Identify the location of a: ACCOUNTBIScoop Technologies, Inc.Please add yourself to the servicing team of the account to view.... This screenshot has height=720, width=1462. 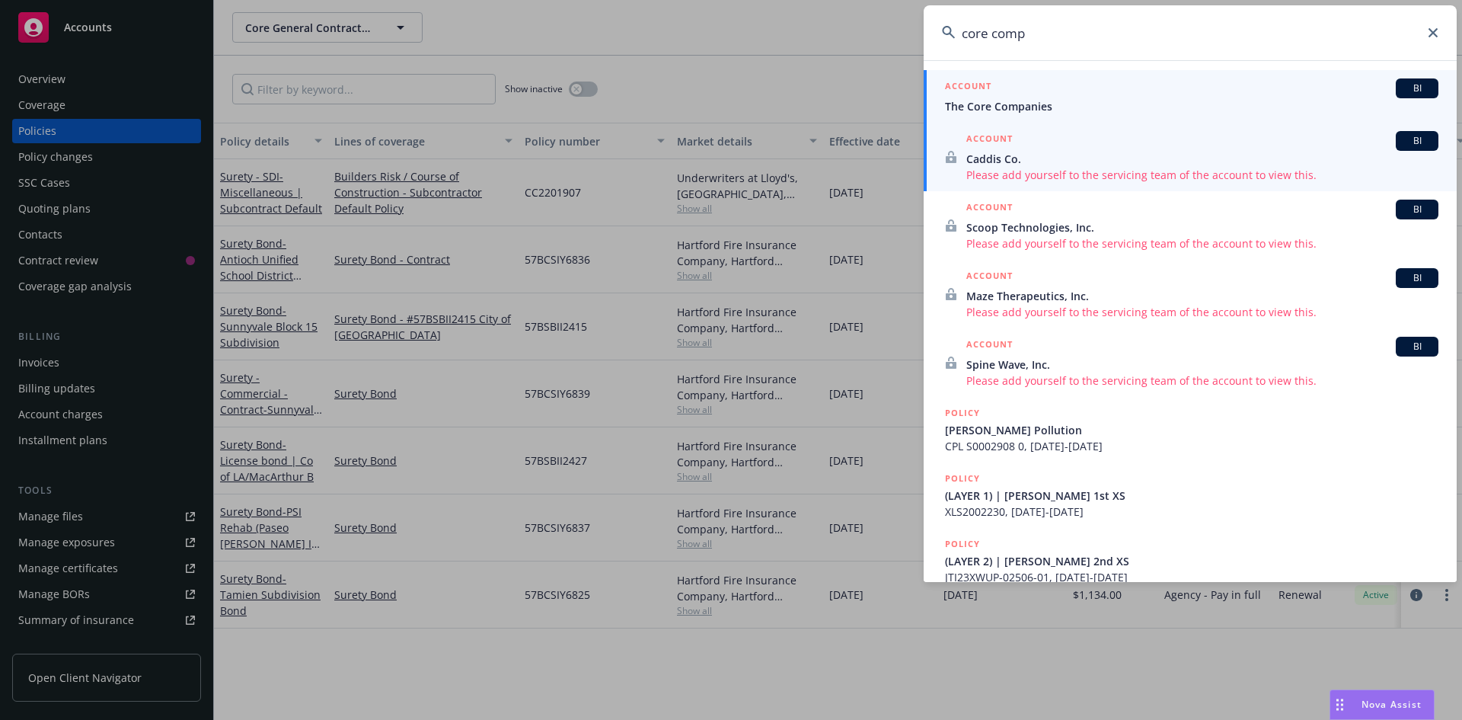
(1190, 225).